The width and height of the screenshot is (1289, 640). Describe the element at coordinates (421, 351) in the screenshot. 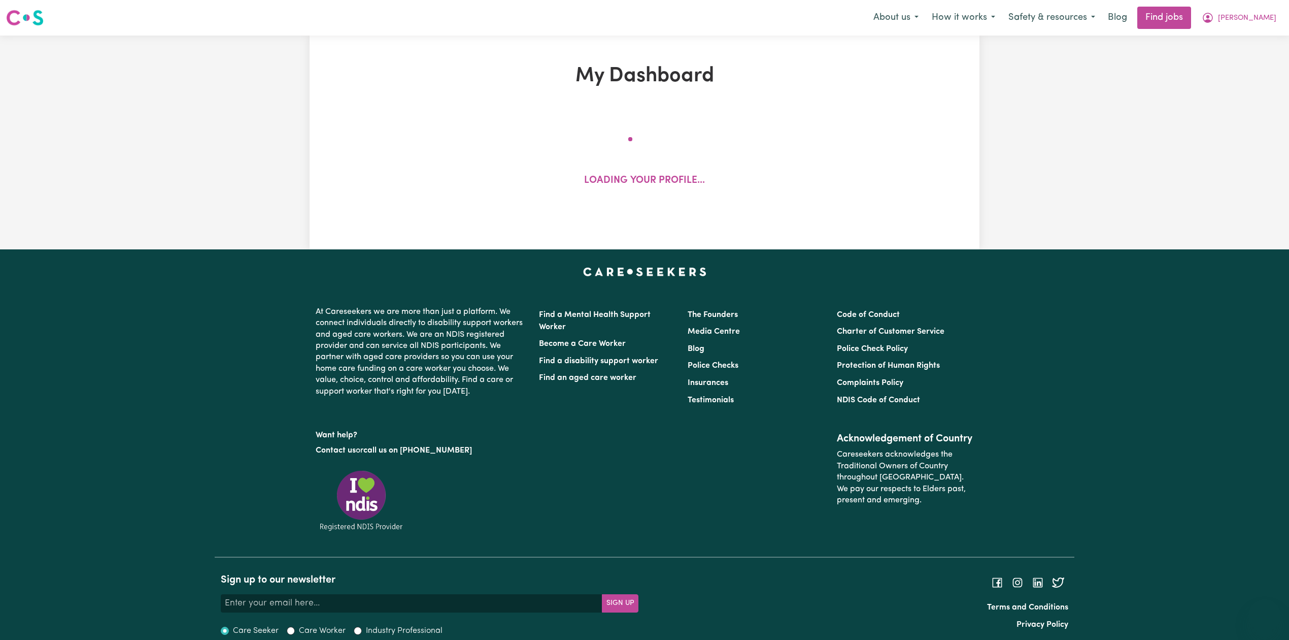

I see `p: At Careseekers we are more than just a platform. We connect individuals directly to disability su...` at that location.